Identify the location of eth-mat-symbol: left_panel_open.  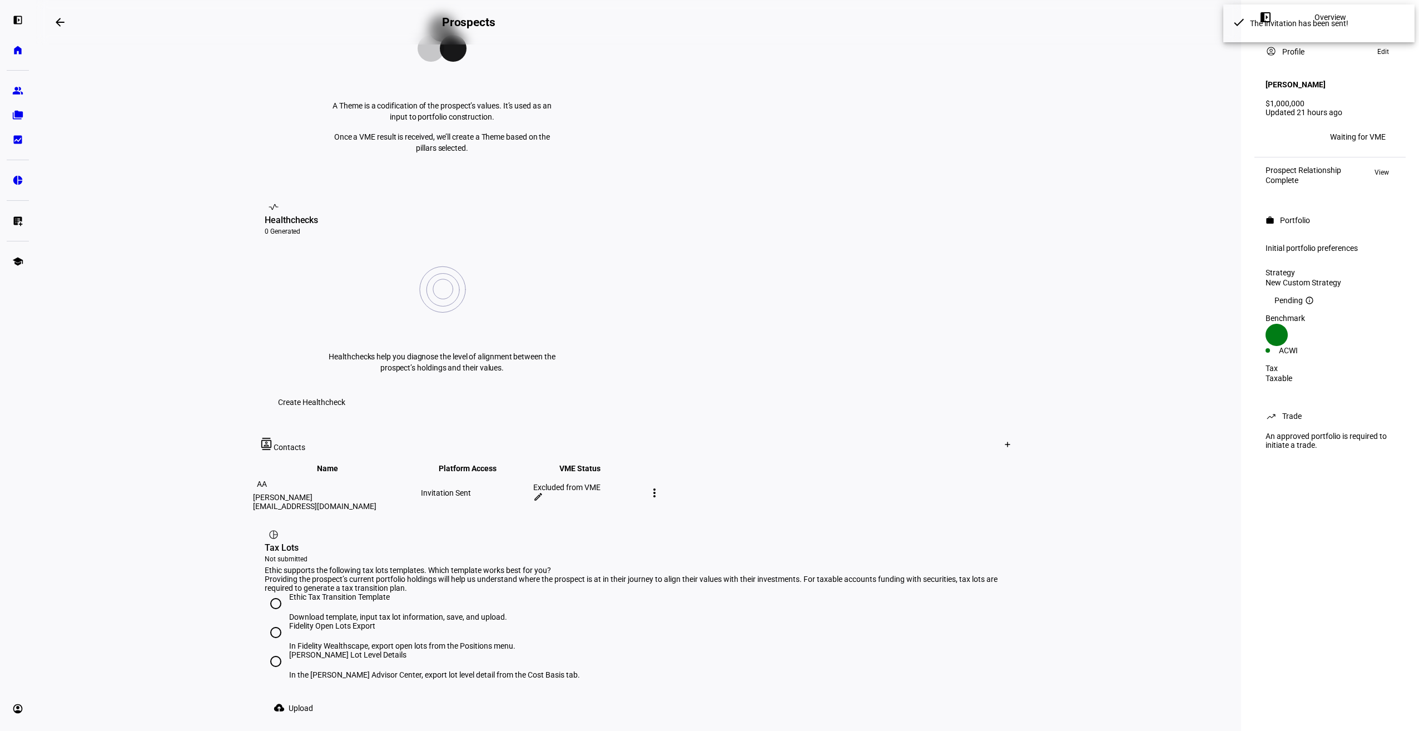
(18, 20).